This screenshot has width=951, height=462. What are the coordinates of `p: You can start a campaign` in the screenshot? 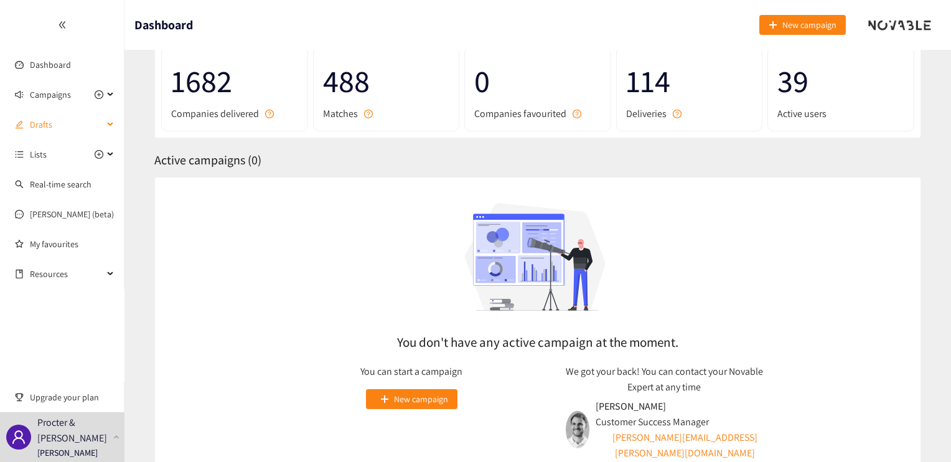 It's located at (411, 371).